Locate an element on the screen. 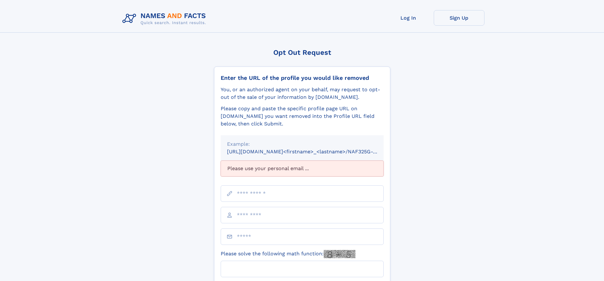 Image resolution: width=604 pixels, height=281 pixels. a: Log In is located at coordinates (409, 18).